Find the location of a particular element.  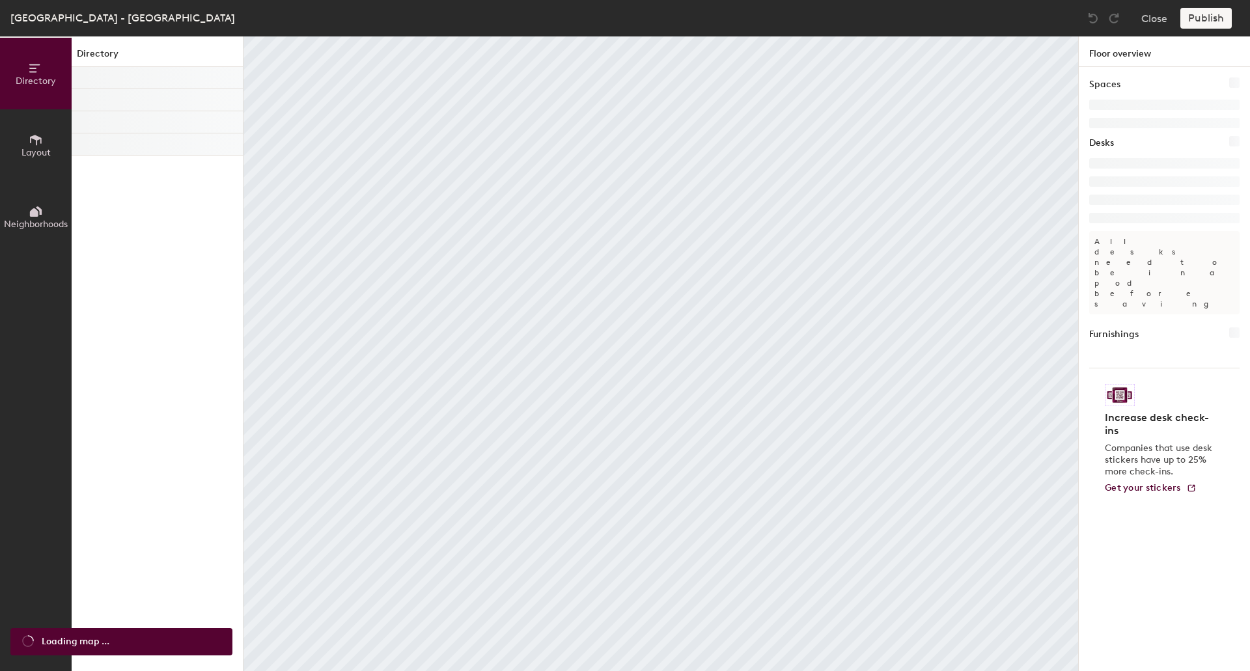

span: Layout is located at coordinates (36, 152).